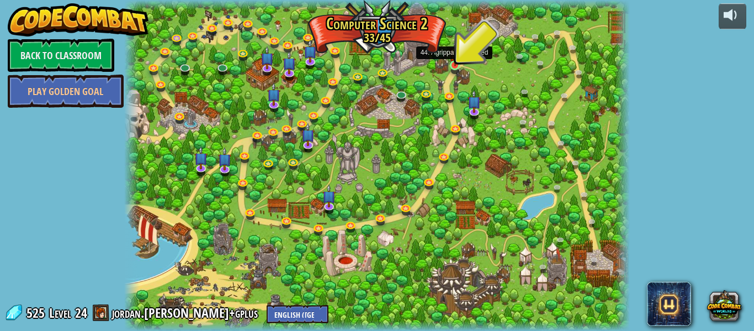 Image resolution: width=754 pixels, height=331 pixels. What do you see at coordinates (732, 16) in the screenshot?
I see `button: Adjust volume` at bounding box center [732, 16].